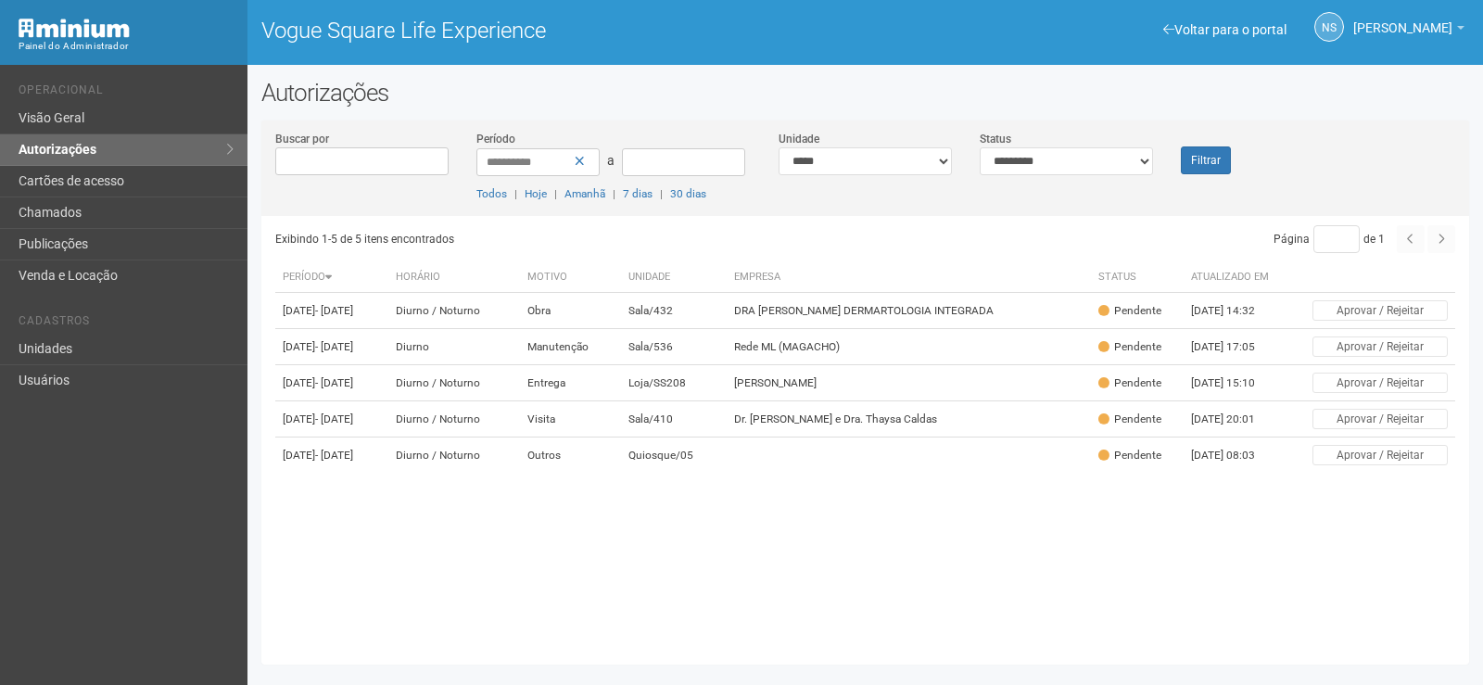 The image size is (1483, 685). Describe the element at coordinates (674, 347) in the screenshot. I see `td: Sala/536` at that location.